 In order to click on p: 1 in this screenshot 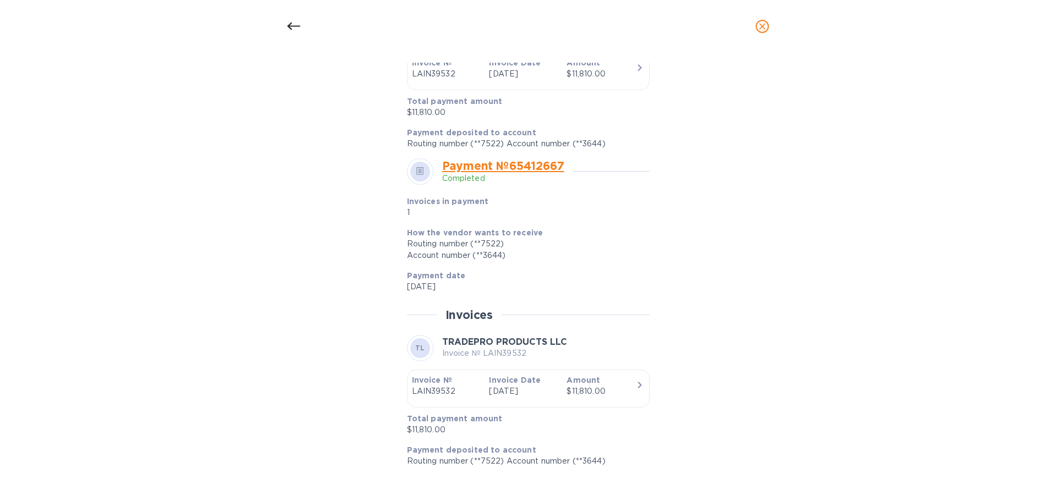, I will do `click(485, 212)`.